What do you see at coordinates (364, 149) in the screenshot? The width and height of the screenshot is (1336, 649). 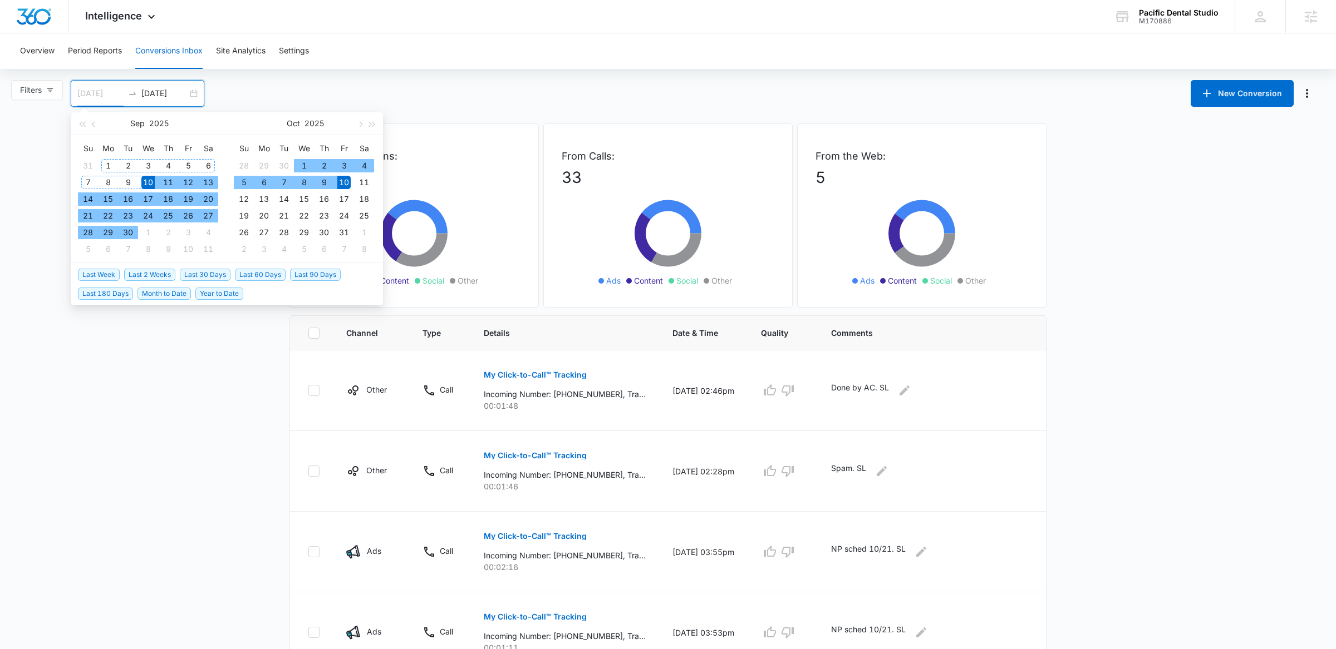 I see `th: Sa` at bounding box center [364, 149].